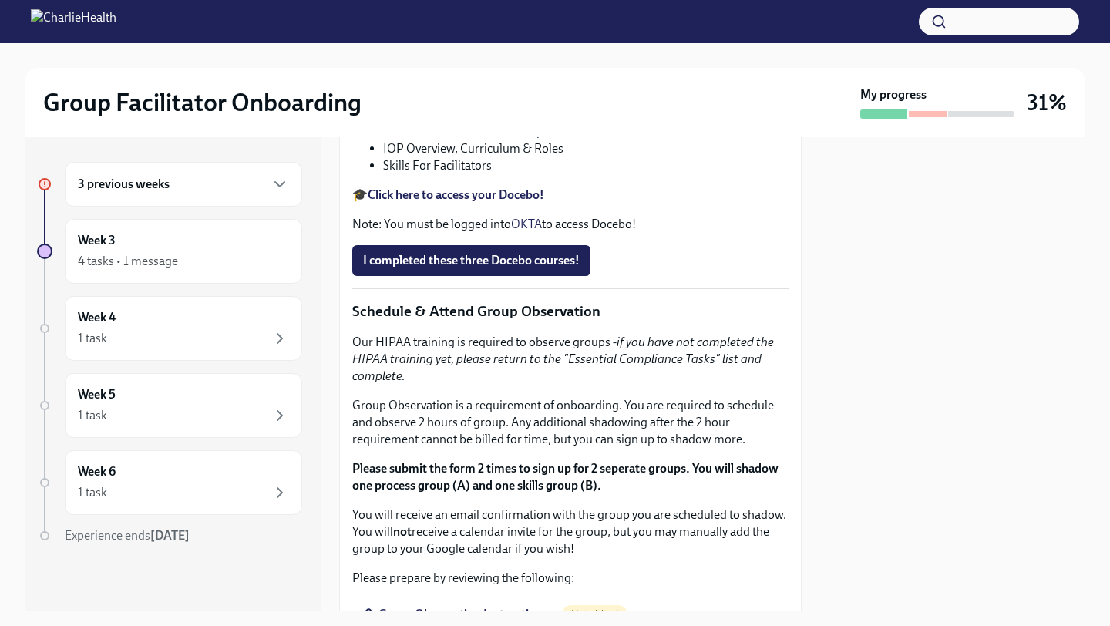 The image size is (1110, 626). What do you see at coordinates (456, 614) in the screenshot?
I see `span: Group Observation Instructions` at bounding box center [456, 614].